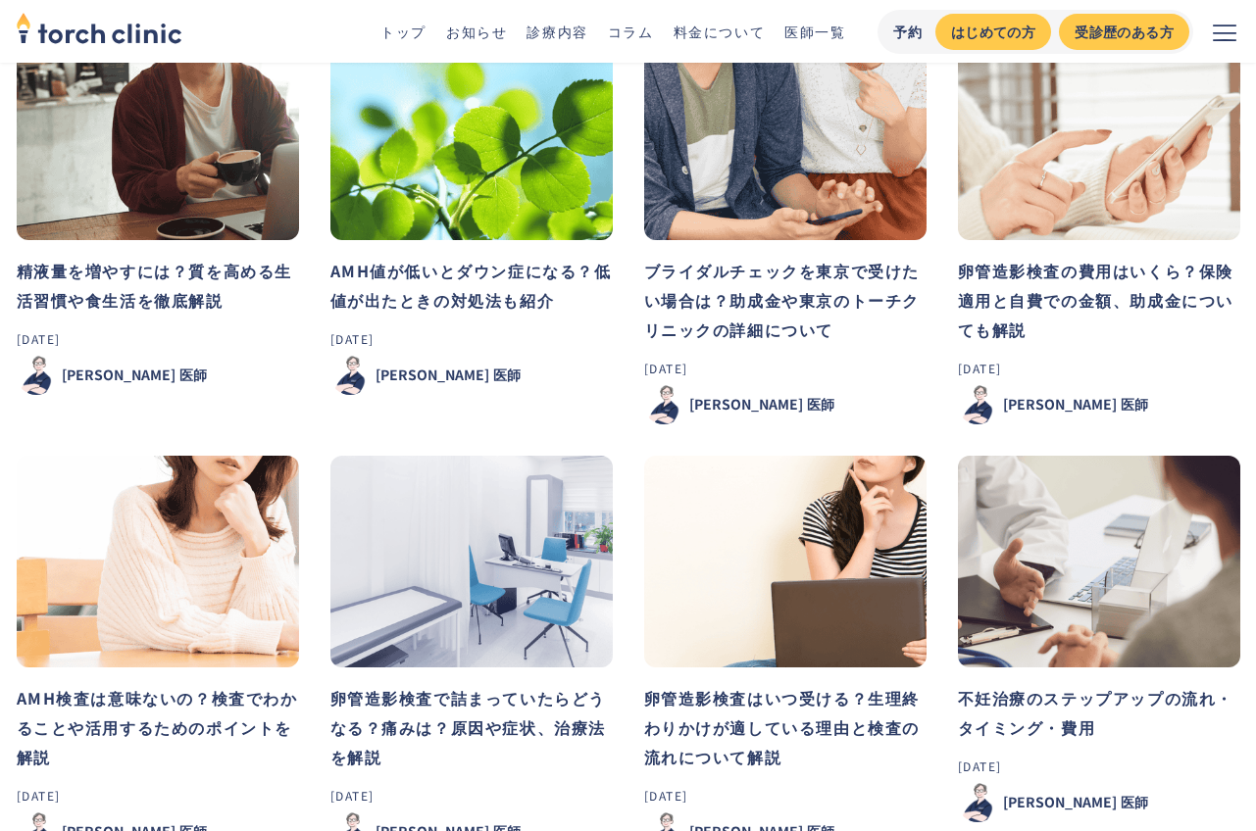 The width and height of the screenshot is (1256, 831). Describe the element at coordinates (785, 300) in the screenshot. I see `h3: ブライダルチェックを東京で受けたい場合は？助成金や東京のトーチクリニックの詳細について` at that location.